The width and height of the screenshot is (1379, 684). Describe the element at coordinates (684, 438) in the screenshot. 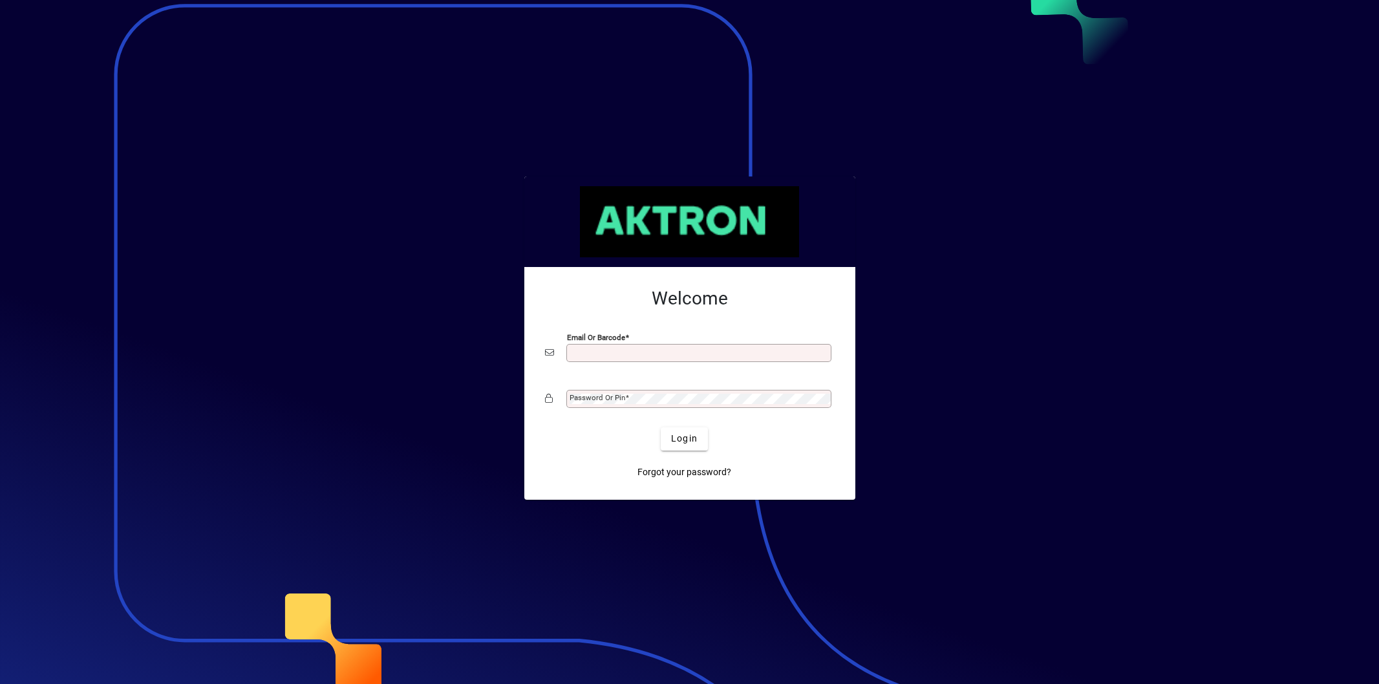

I see `span: Login` at that location.